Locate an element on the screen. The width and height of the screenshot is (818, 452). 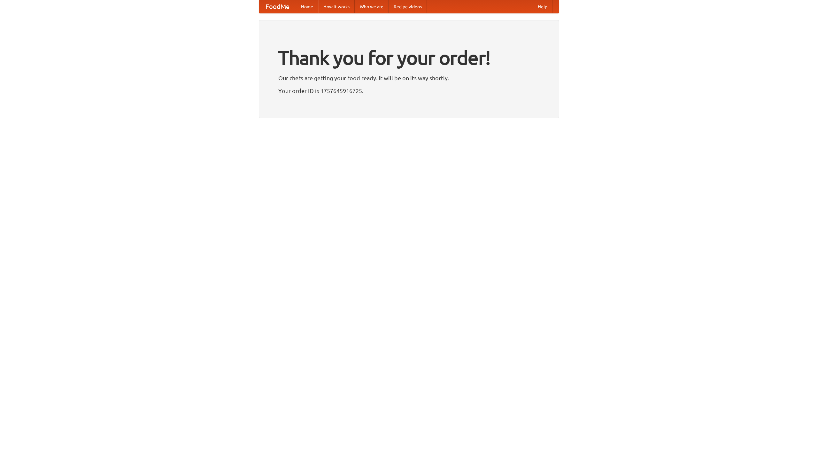
a: FoodMe is located at coordinates (277, 7).